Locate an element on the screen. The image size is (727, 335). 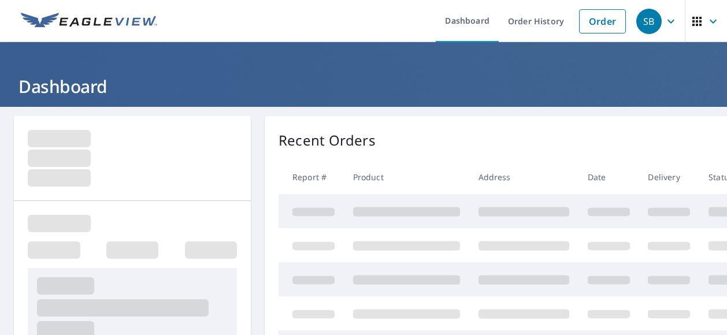
img: EV Logo is located at coordinates (89, 21).